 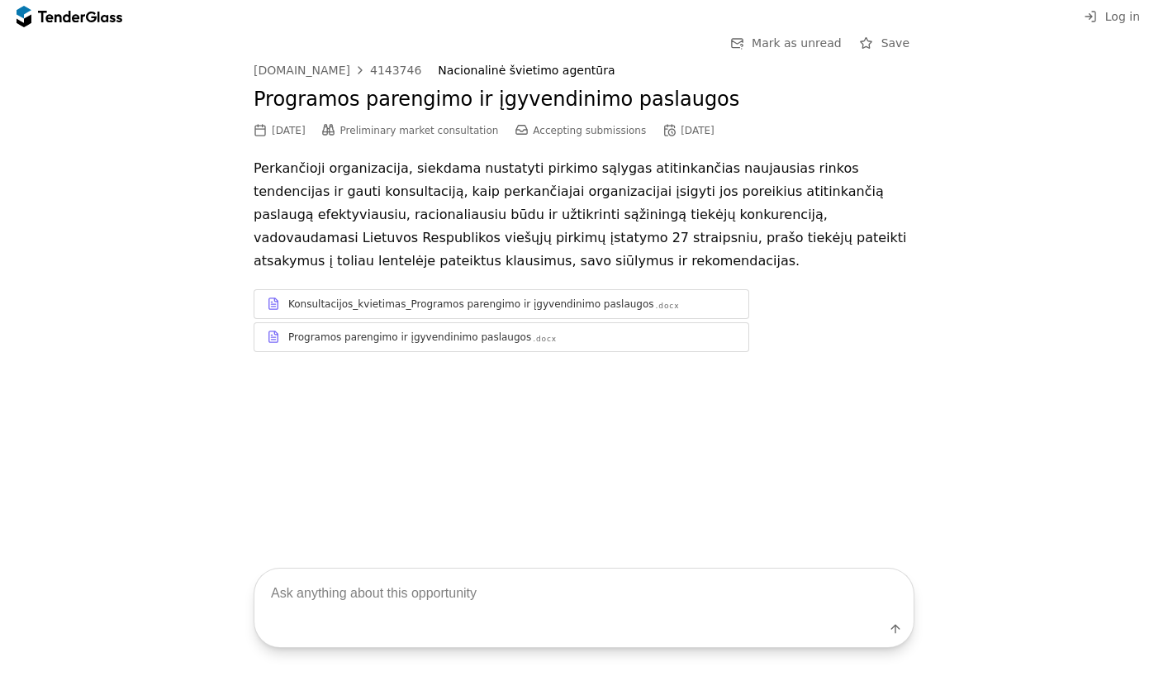 What do you see at coordinates (589, 131) in the screenshot?
I see `span: Accepting submissions` at bounding box center [589, 131].